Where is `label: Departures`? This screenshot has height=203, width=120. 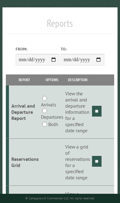
label: Departures is located at coordinates (52, 117).